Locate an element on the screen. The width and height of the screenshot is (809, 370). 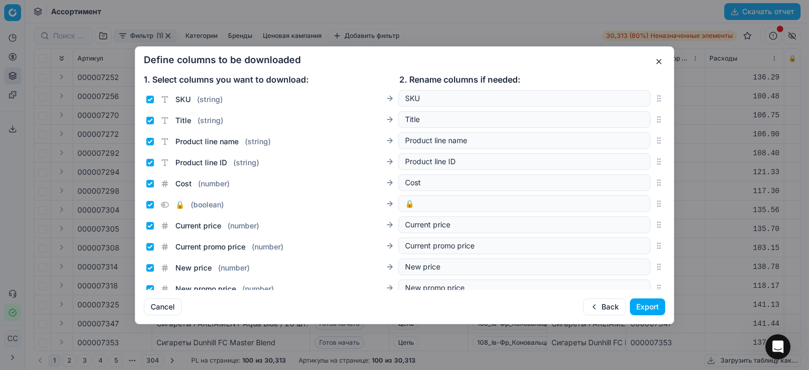
font: Звичайний час отзова is located at coordinates (60, 44).